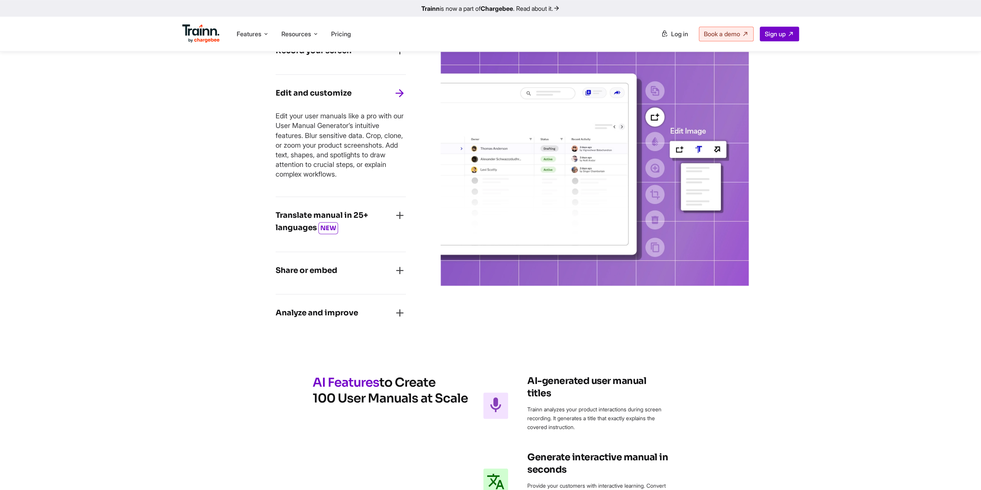 The width and height of the screenshot is (981, 490). I want to click on span: Pricing, so click(341, 34).